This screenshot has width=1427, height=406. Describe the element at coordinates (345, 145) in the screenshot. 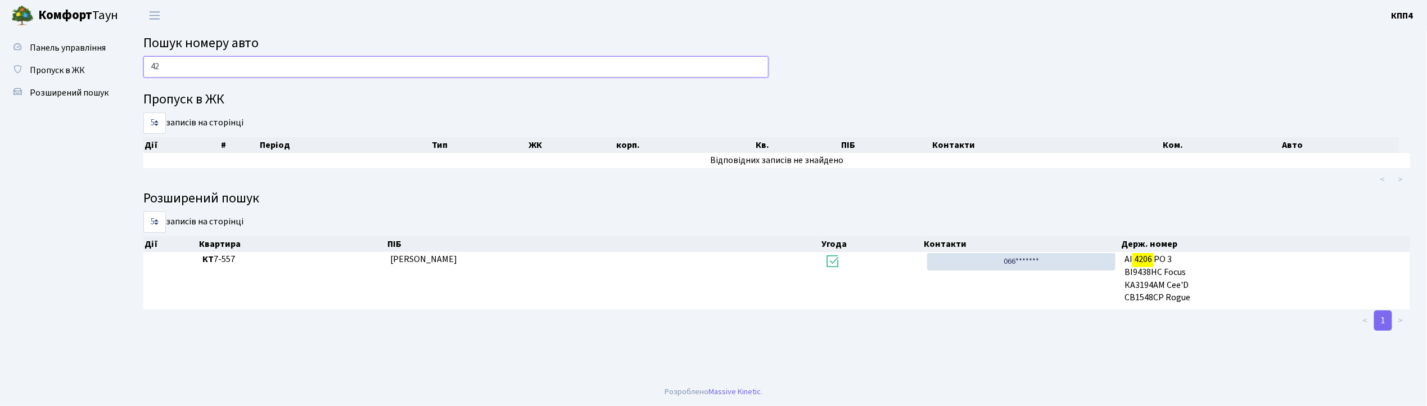

I see `th: Період` at that location.